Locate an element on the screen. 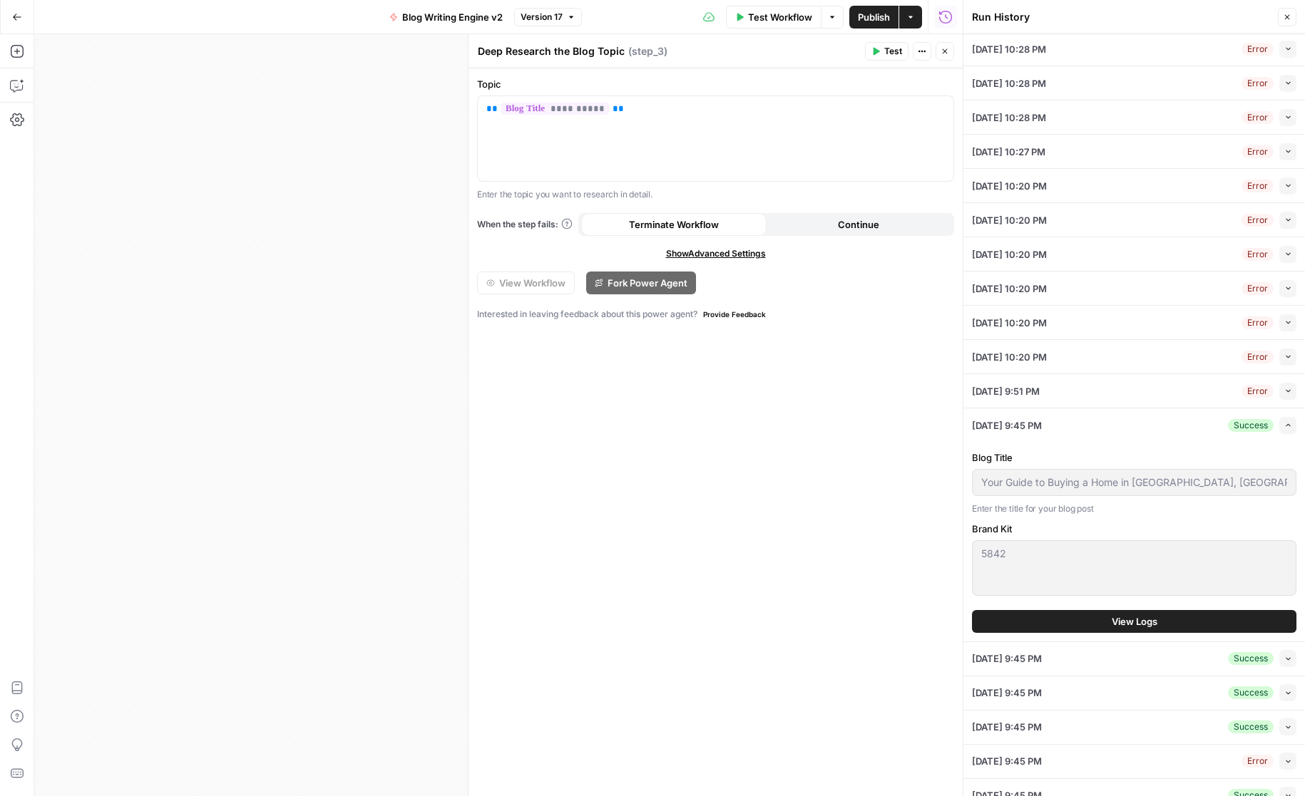 The width and height of the screenshot is (1305, 796). button: View Logs is located at coordinates (1134, 622).